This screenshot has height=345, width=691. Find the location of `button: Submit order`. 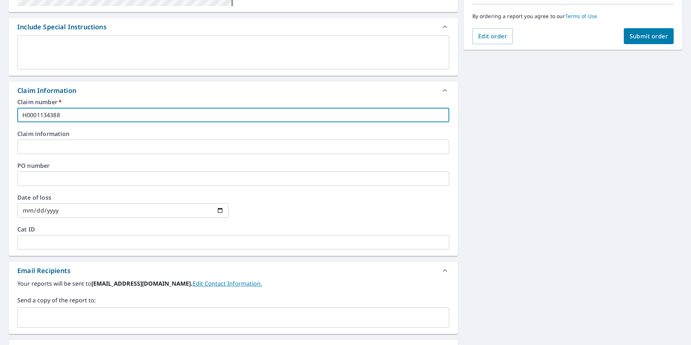

button: Submit order is located at coordinates (649, 36).